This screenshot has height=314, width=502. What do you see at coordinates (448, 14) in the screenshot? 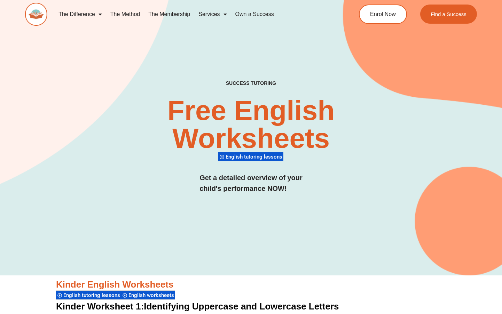
I see `a: Find a Success` at bounding box center [448, 14].